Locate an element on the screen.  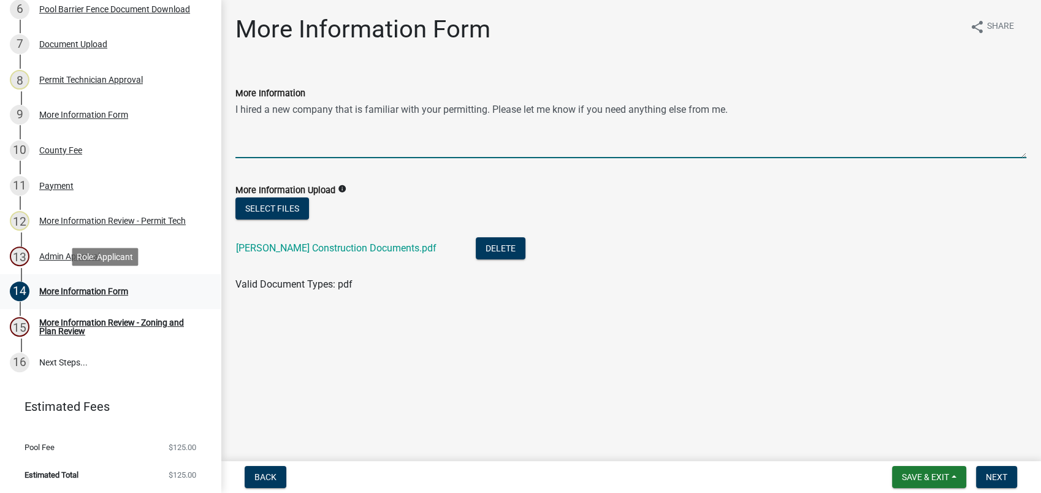
div: Admin Approval is located at coordinates (69, 256).